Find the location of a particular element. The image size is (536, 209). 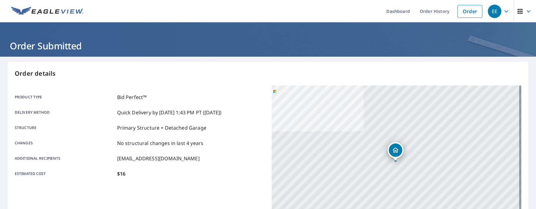

div: EE is located at coordinates (495, 11).